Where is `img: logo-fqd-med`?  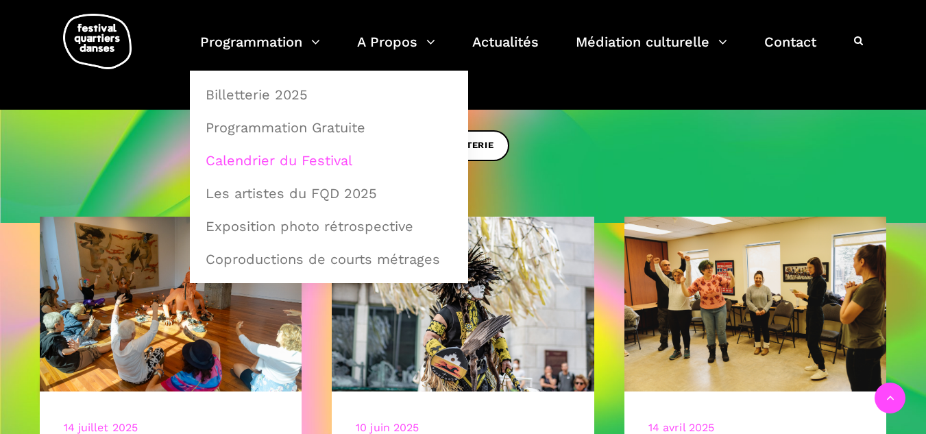
img: logo-fqd-med is located at coordinates (97, 41).